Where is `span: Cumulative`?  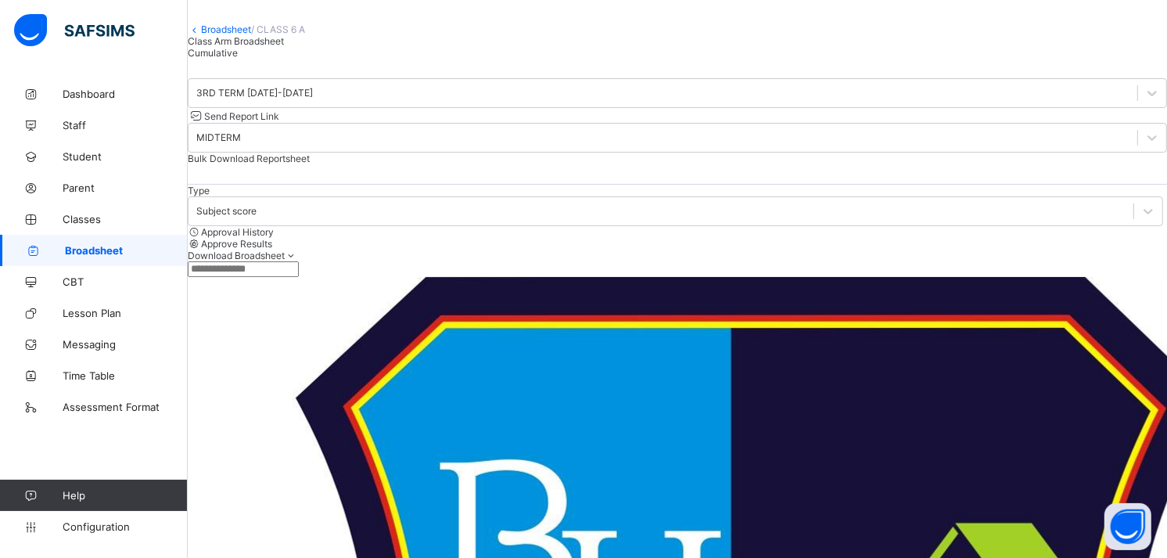 span: Cumulative is located at coordinates (213, 52).